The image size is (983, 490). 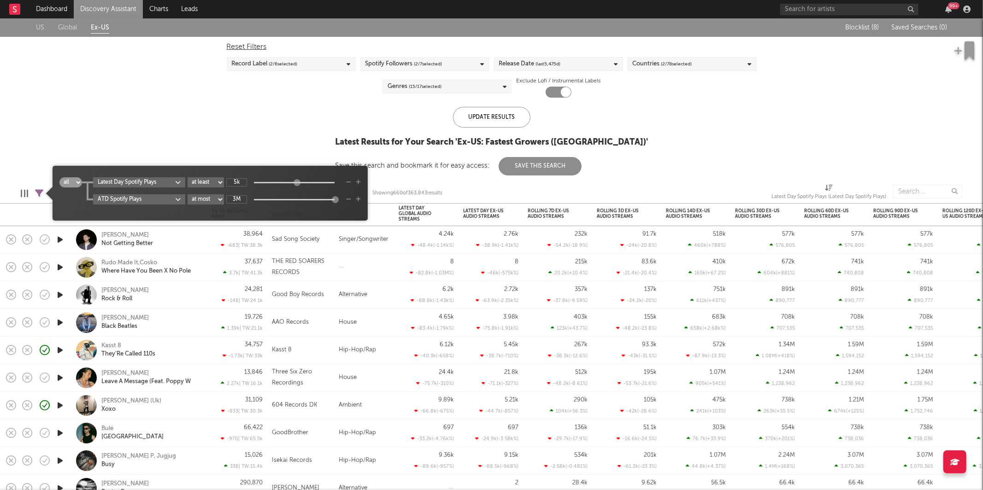 What do you see at coordinates (513, 428) in the screenshot?
I see `div: 697` at bounding box center [513, 428].